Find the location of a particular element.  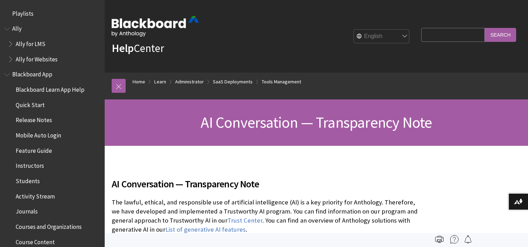

strong: Help is located at coordinates (123, 48).